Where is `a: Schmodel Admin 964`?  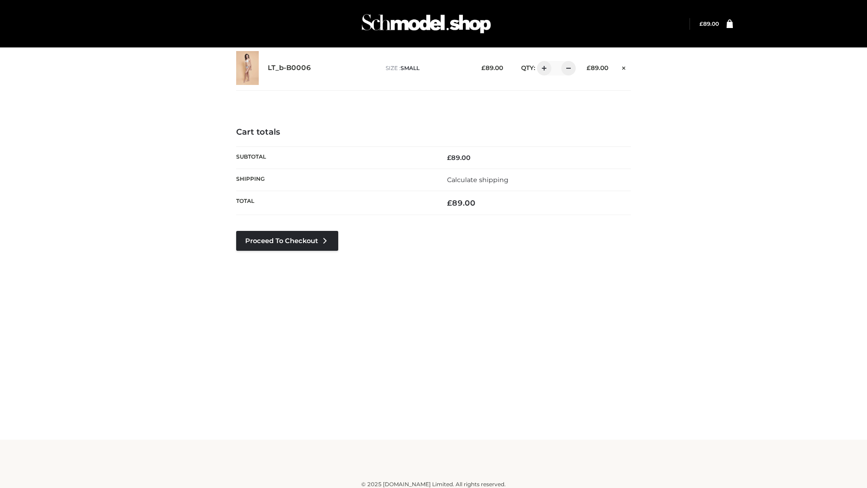 a: Schmodel Admin 964 is located at coordinates (426, 23).